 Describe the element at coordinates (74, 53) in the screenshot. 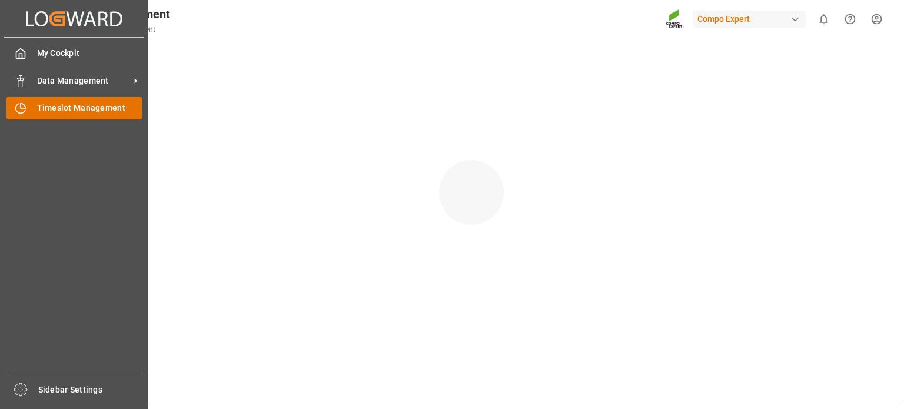

I see `a: My Cockpit` at that location.